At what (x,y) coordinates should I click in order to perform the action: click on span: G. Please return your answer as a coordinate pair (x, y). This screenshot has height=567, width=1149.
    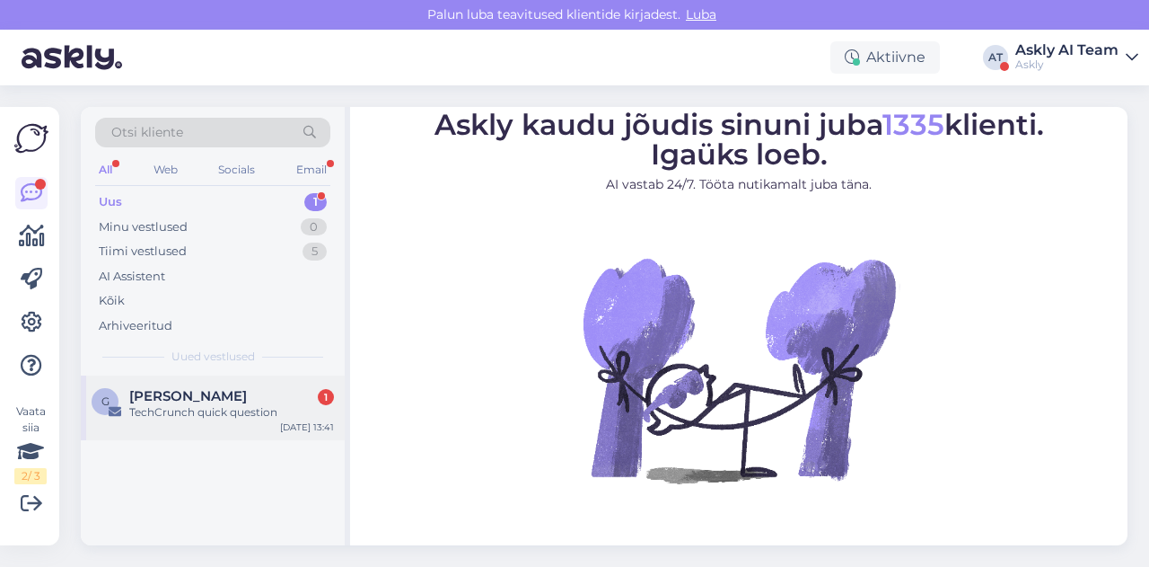
    Looking at the image, I should click on (105, 400).